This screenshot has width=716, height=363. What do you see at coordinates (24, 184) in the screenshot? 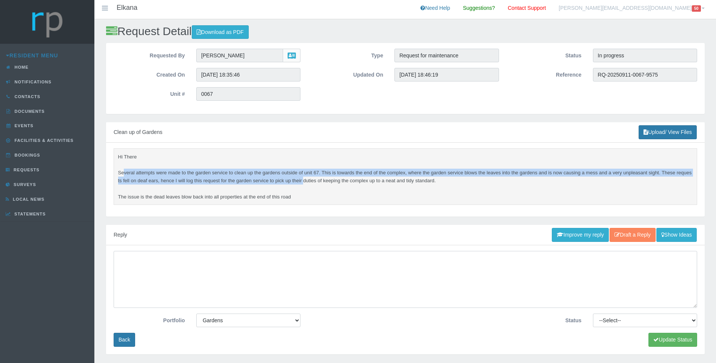
I see `span: Surveys` at bounding box center [24, 184].